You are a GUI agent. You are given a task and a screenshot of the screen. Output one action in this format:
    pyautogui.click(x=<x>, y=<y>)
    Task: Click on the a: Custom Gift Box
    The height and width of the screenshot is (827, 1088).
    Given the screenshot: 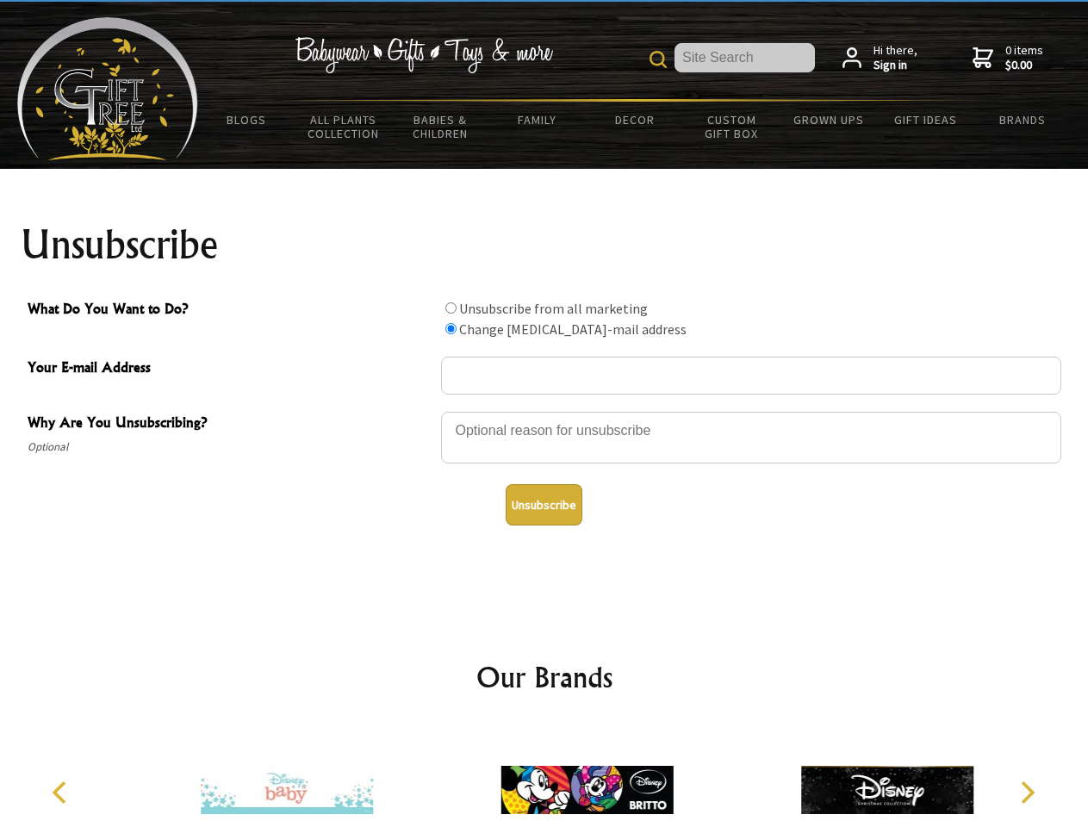 What is the action you would take?
    pyautogui.click(x=731, y=127)
    